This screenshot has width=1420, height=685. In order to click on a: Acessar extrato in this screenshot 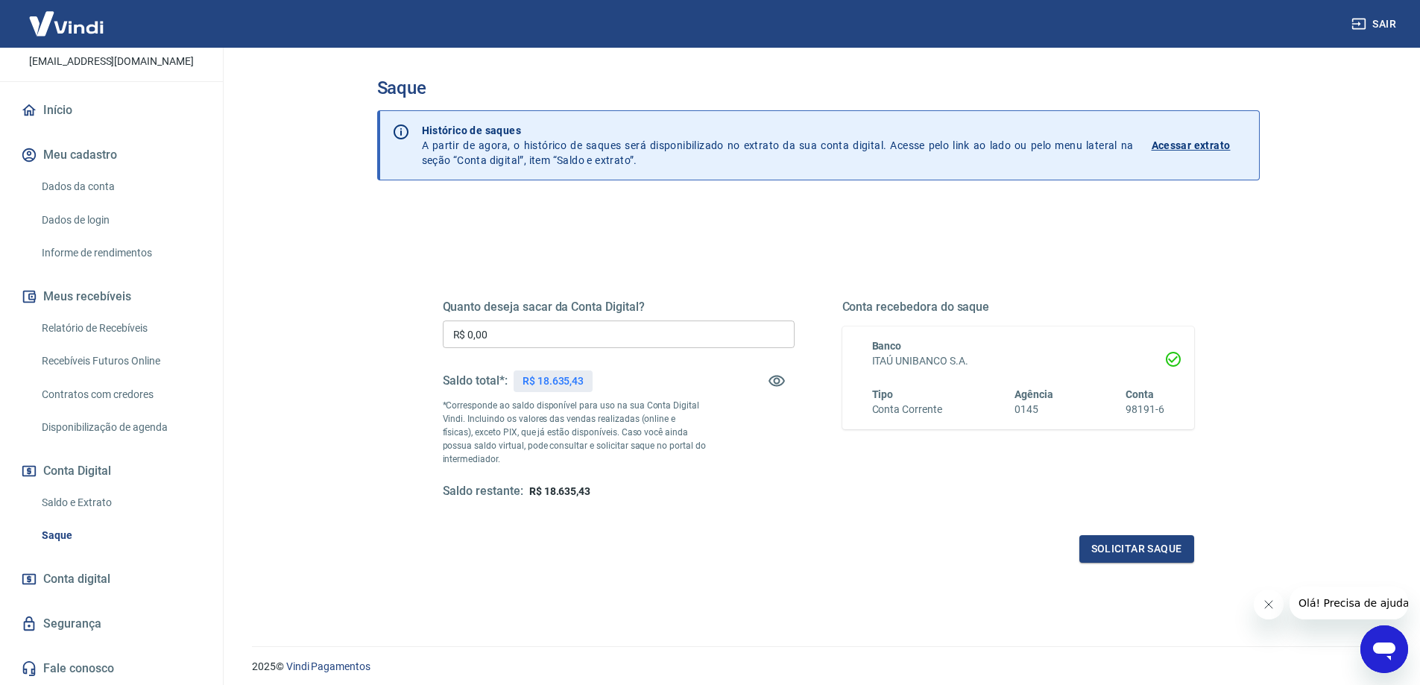, I will do `click(1200, 145)`.